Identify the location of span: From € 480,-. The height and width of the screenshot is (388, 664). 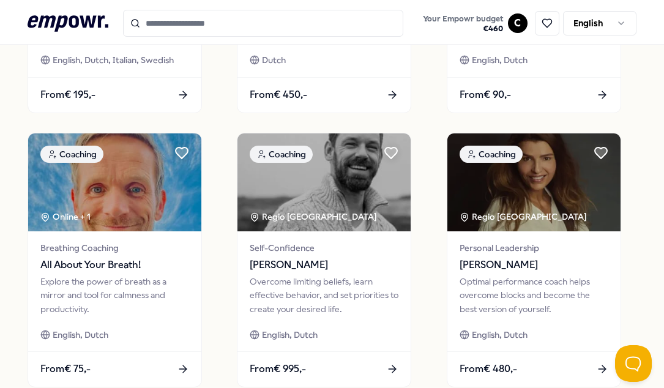
(488, 369).